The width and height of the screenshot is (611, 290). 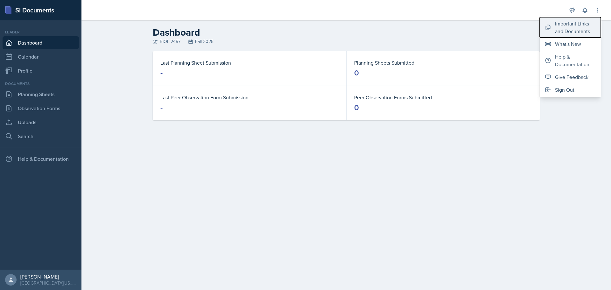 What do you see at coordinates (346, 41) in the screenshot?
I see `div: BIOL 2457 Fall 2025` at bounding box center [346, 41].